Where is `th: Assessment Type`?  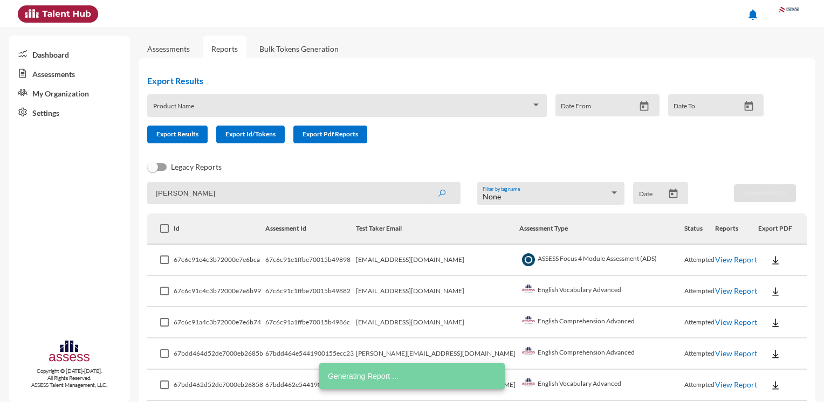 th: Assessment Type is located at coordinates (602, 229).